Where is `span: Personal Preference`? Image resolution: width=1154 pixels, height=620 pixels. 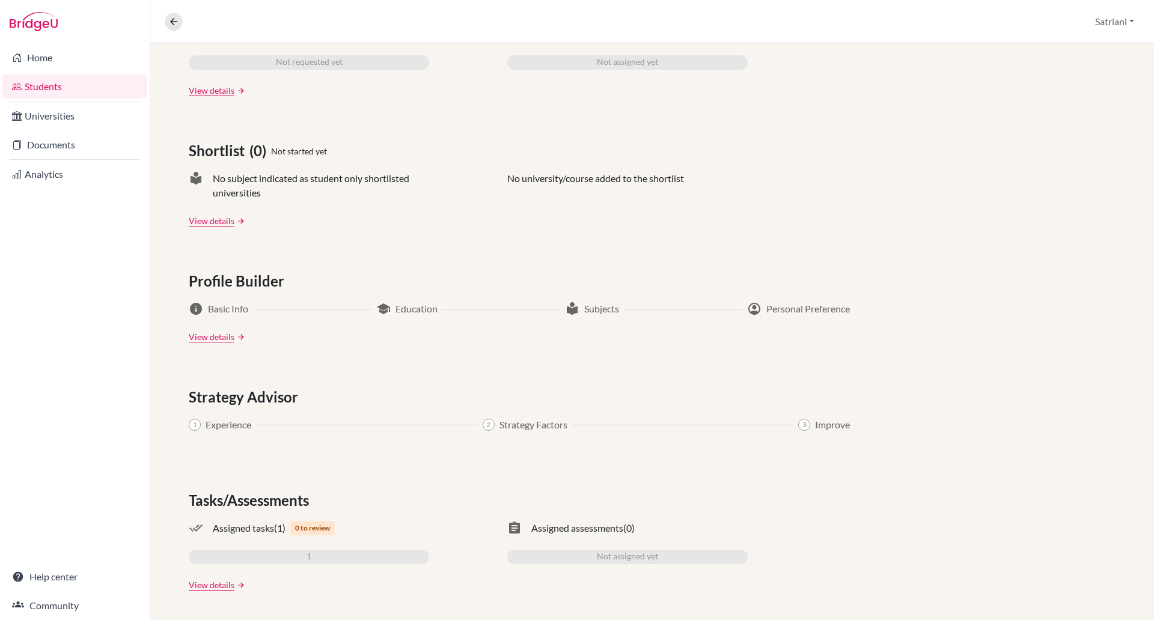 span: Personal Preference is located at coordinates (808, 309).